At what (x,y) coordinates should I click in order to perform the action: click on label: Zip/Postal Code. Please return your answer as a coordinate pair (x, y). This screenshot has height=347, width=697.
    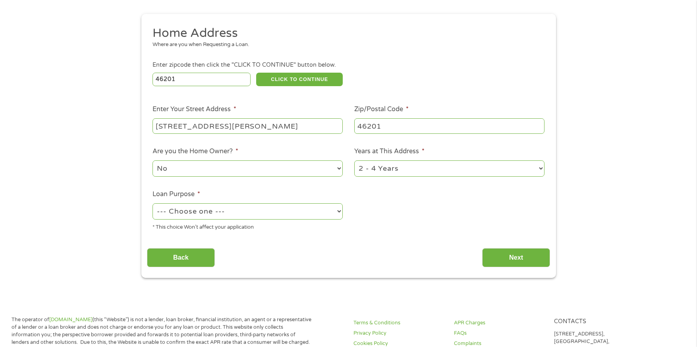
    Looking at the image, I should click on (381, 109).